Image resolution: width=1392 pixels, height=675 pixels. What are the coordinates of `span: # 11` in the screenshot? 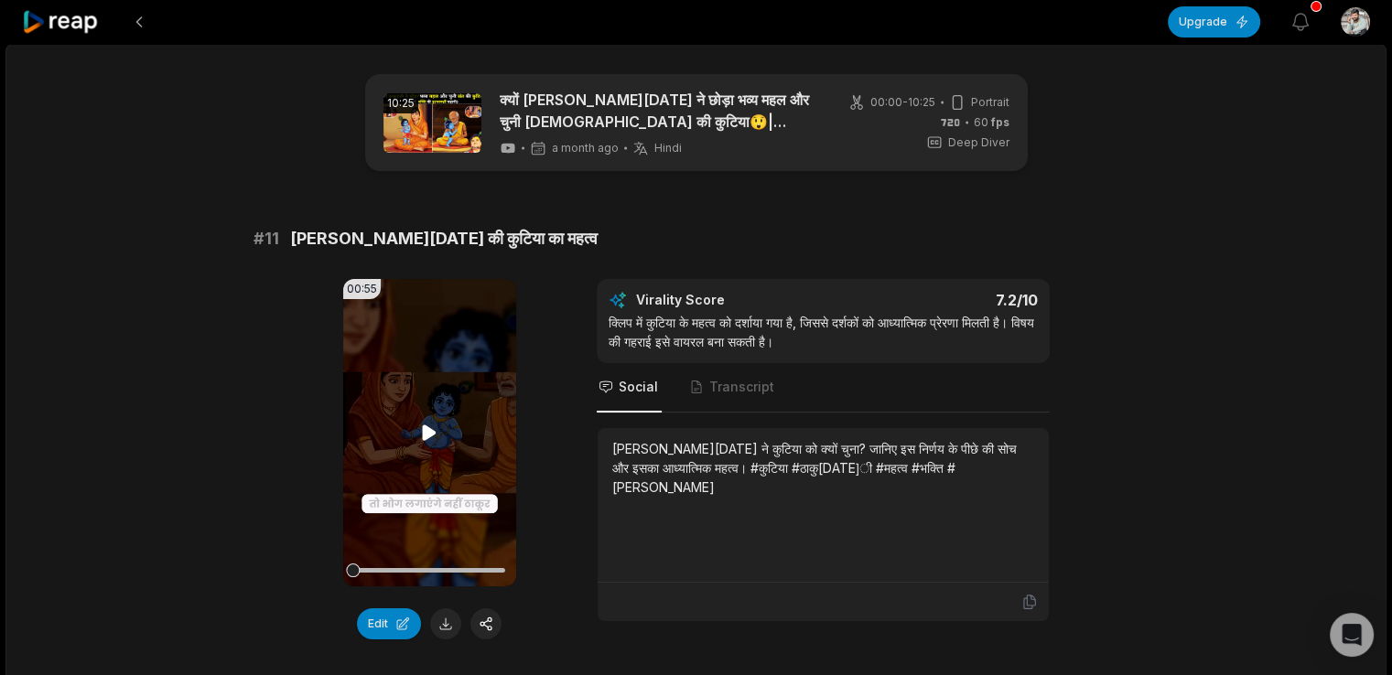 It's located at (266, 239).